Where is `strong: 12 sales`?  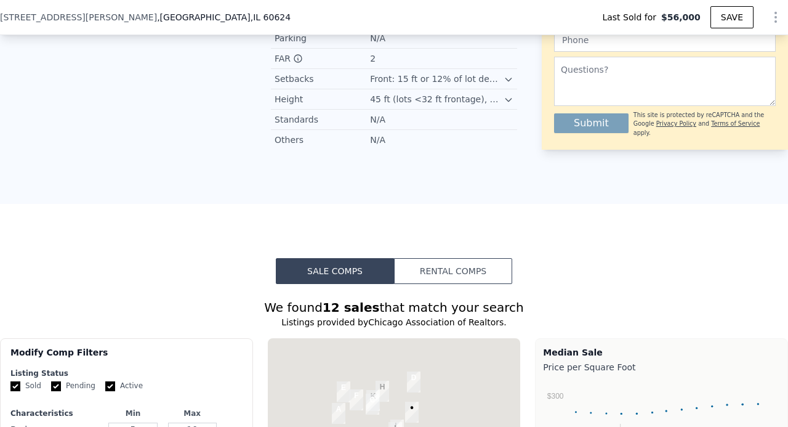 strong: 12 sales is located at coordinates (351, 307).